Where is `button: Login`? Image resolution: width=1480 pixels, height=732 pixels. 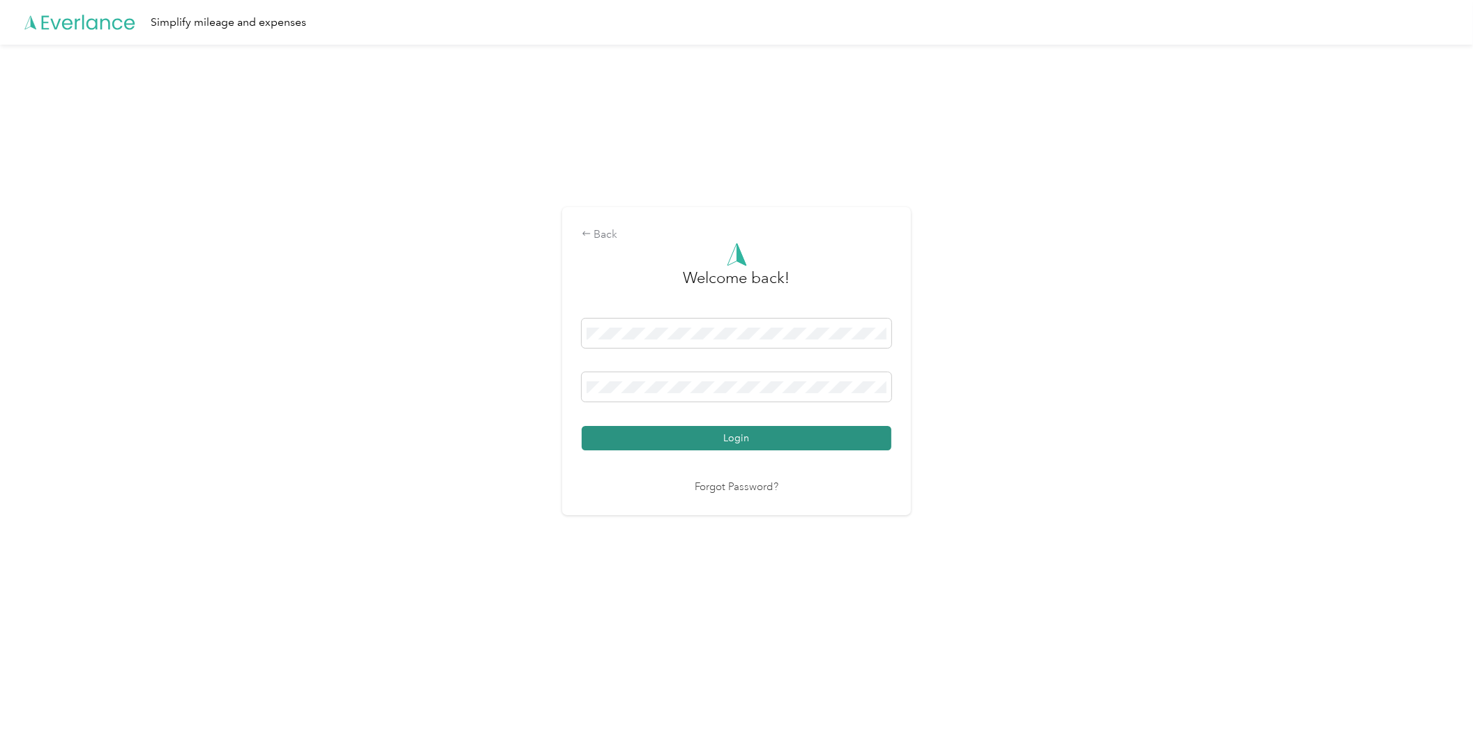 button: Login is located at coordinates (736, 438).